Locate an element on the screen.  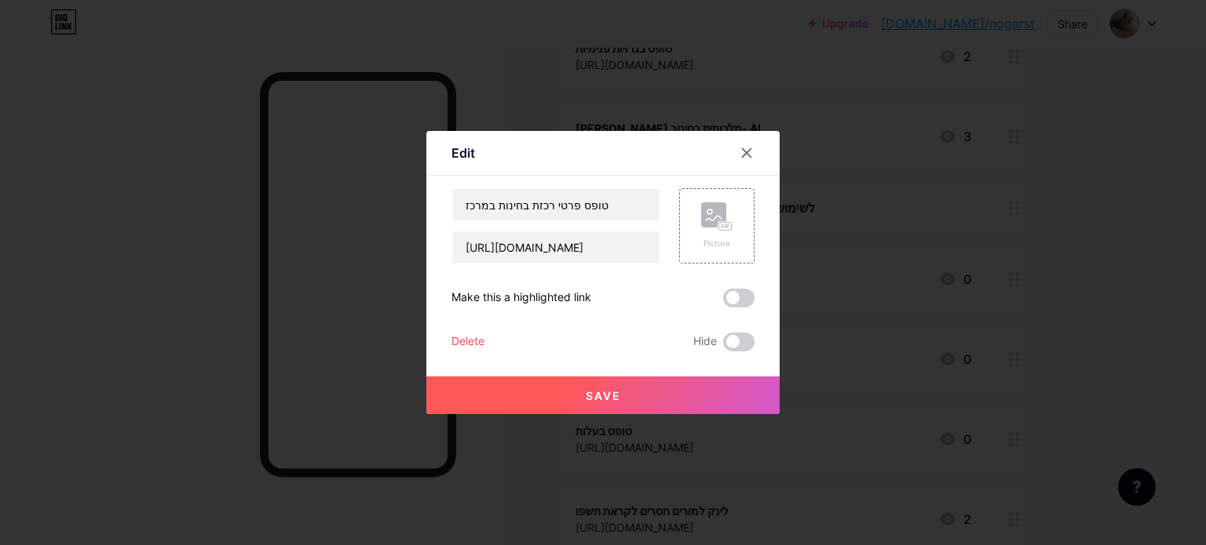
div: Make this a highlighted link is located at coordinates (521, 298).